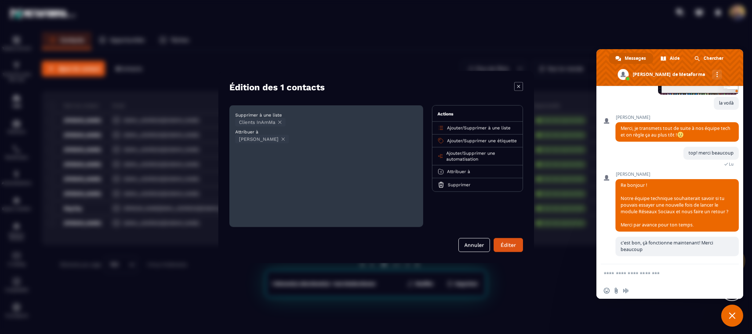 Image resolution: width=752 pixels, height=334 pixels. Describe the element at coordinates (635, 58) in the screenshot. I see `span: Messages` at that location.